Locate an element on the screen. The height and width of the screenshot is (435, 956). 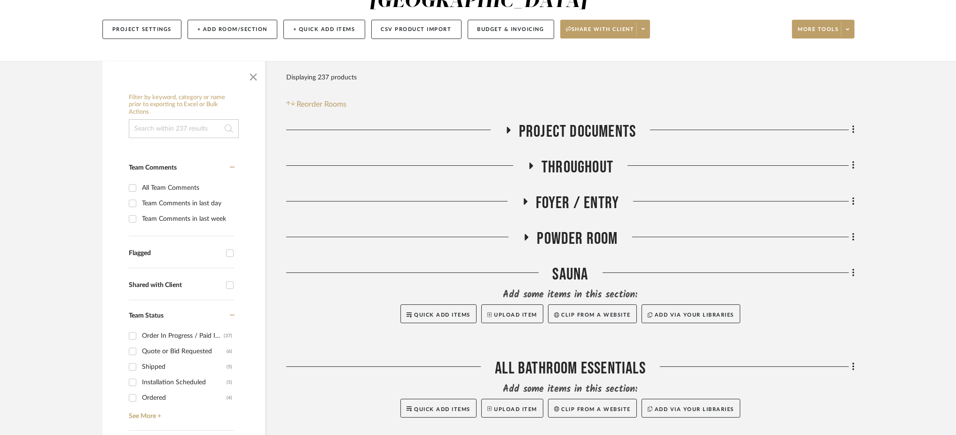
div: Ordered is located at coordinates (184, 398).